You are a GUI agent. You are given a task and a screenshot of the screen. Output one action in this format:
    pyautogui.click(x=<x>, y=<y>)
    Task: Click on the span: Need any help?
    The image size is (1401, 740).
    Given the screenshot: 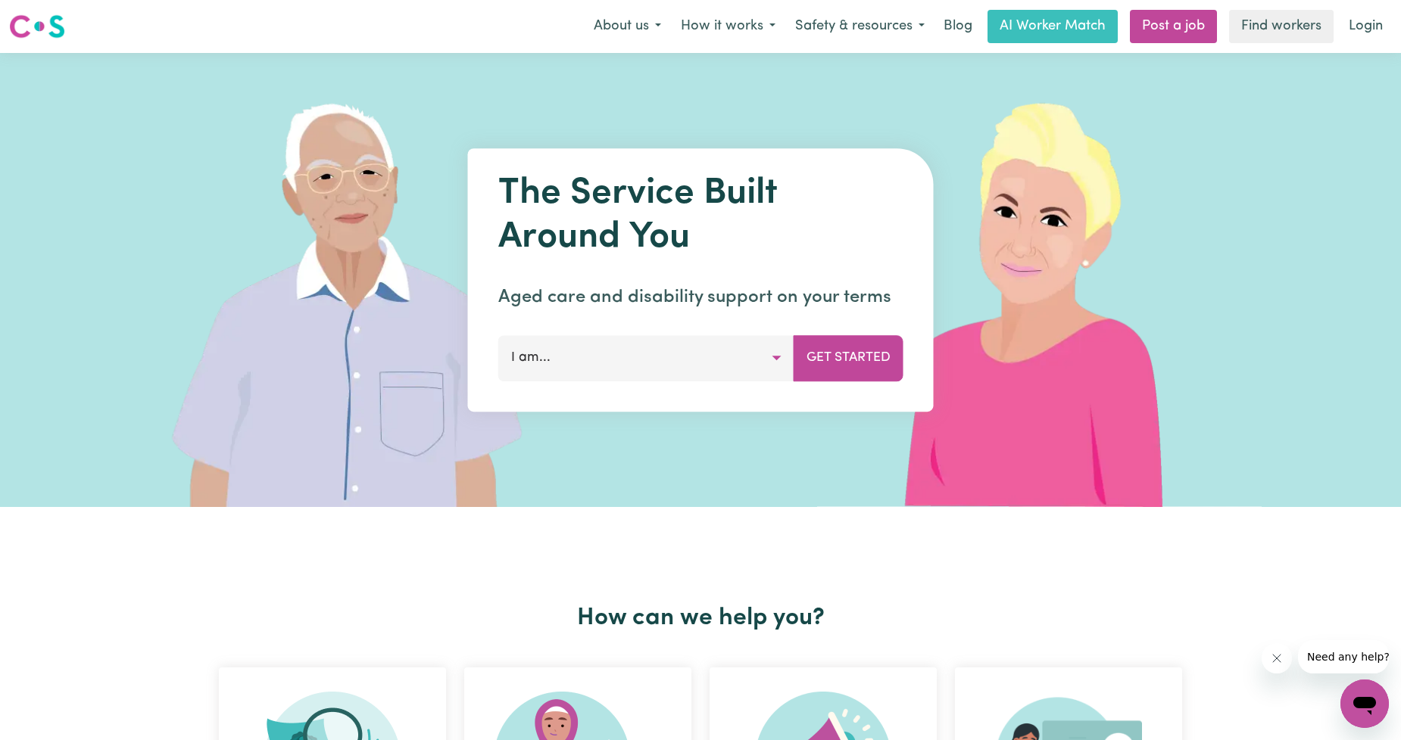 What is the action you would take?
    pyautogui.click(x=50, y=17)
    